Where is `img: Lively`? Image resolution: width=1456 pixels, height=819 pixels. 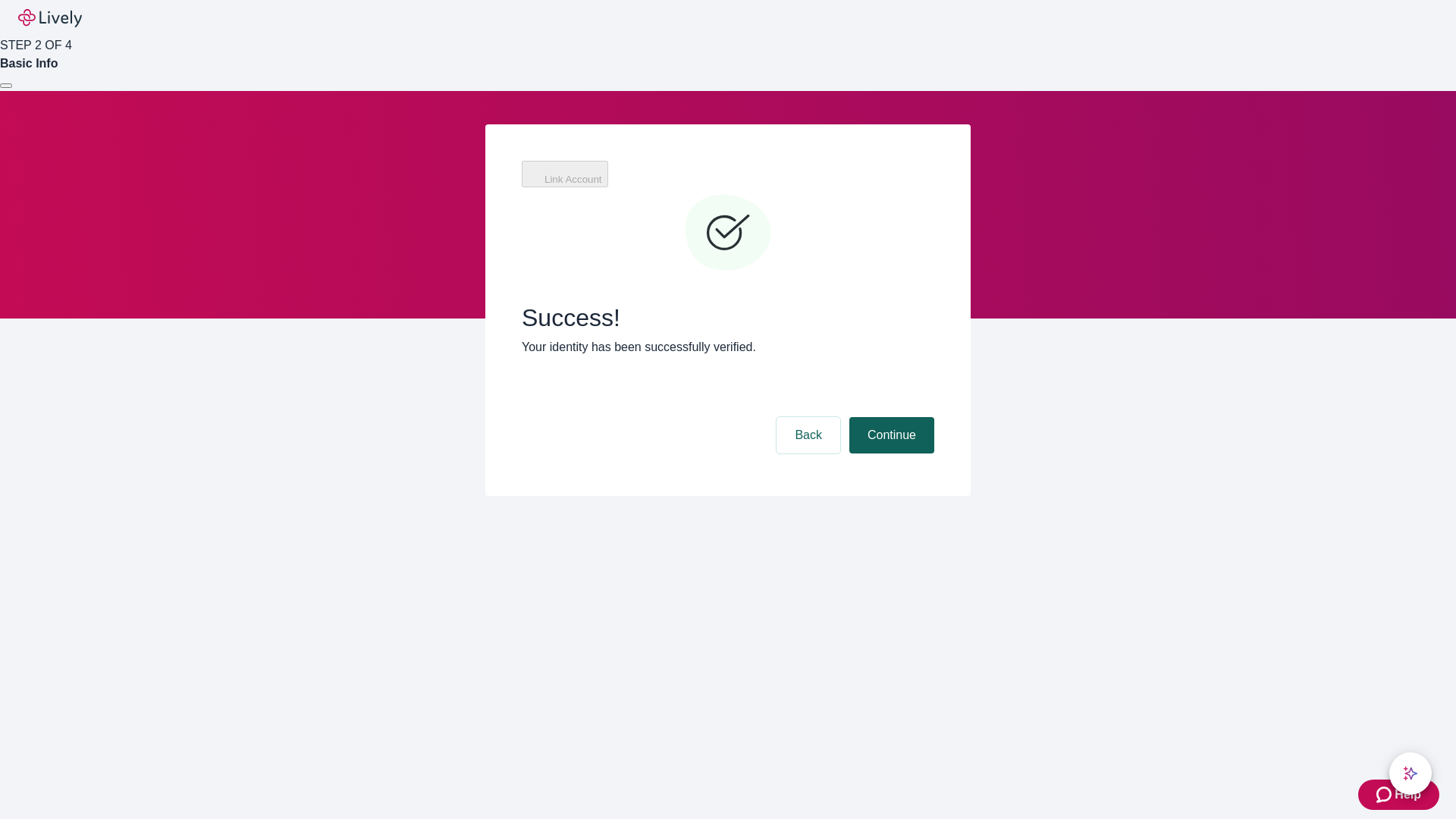
img: Lively is located at coordinates (50, 19).